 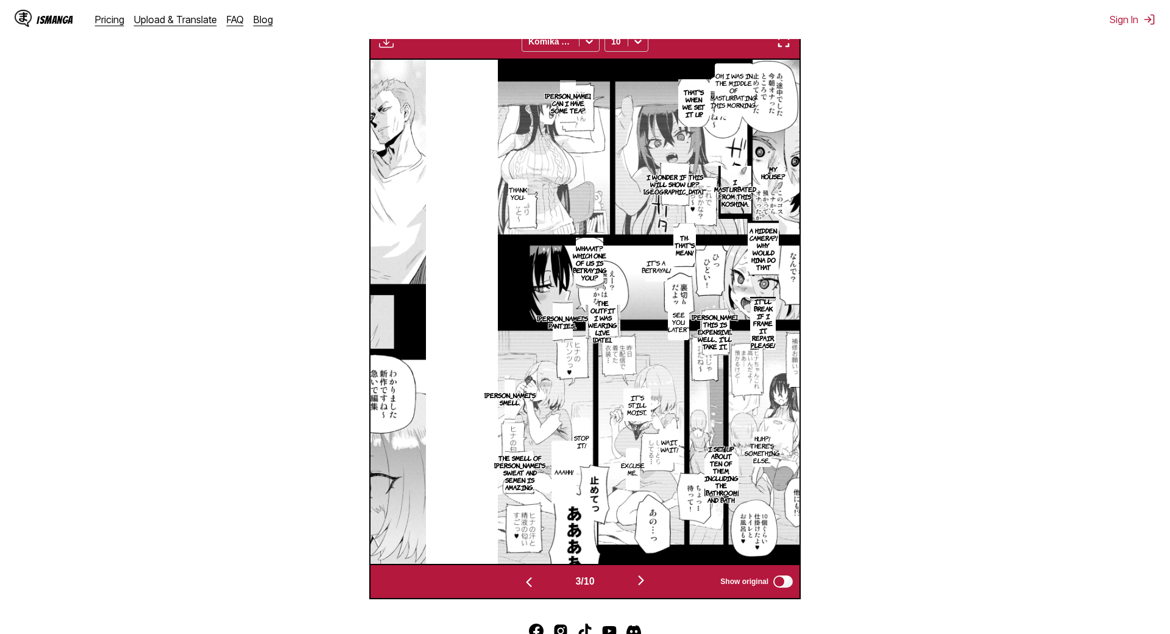 I want to click on p: See you later~, so click(x=679, y=322).